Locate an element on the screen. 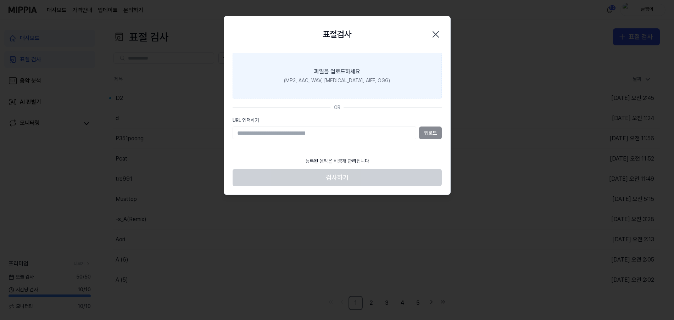  div: 파일을 업로드하세요 is located at coordinates (337, 72).